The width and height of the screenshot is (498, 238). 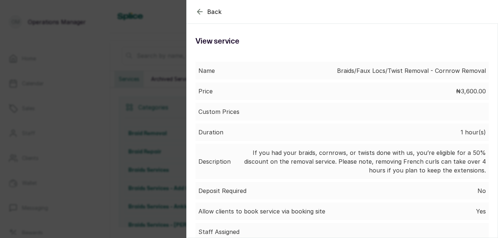 I want to click on p: ₦3,600.00, so click(x=471, y=91).